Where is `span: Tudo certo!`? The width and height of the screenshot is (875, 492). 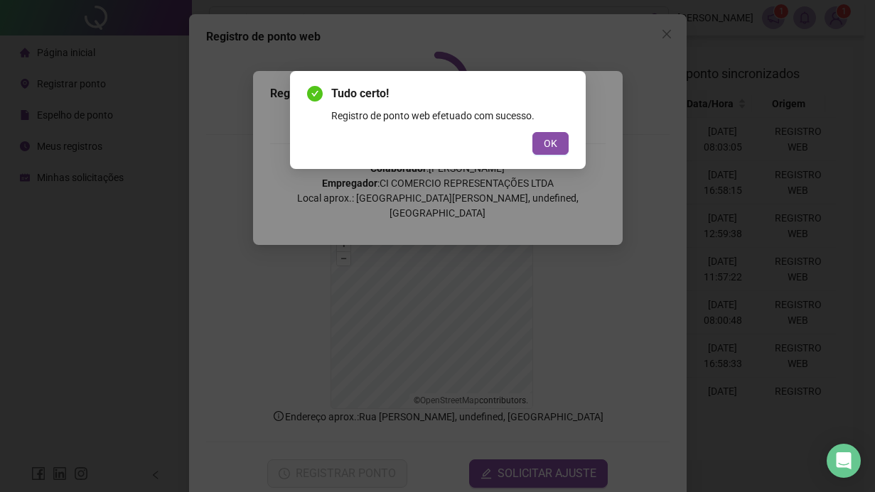
span: Tudo certo! is located at coordinates (450, 94).